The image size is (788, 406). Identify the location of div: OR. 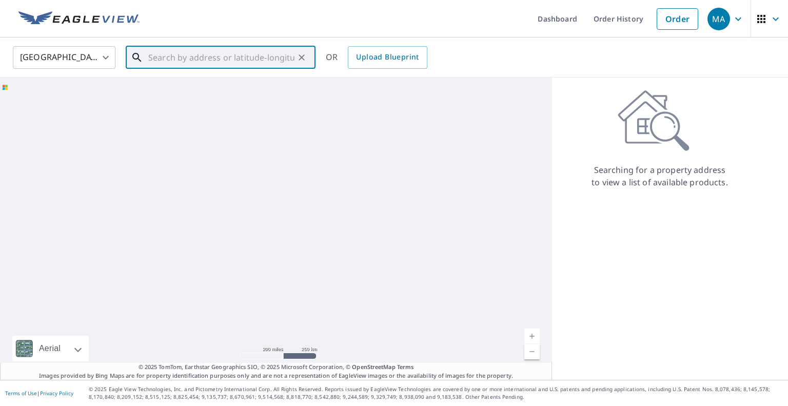
(376, 57).